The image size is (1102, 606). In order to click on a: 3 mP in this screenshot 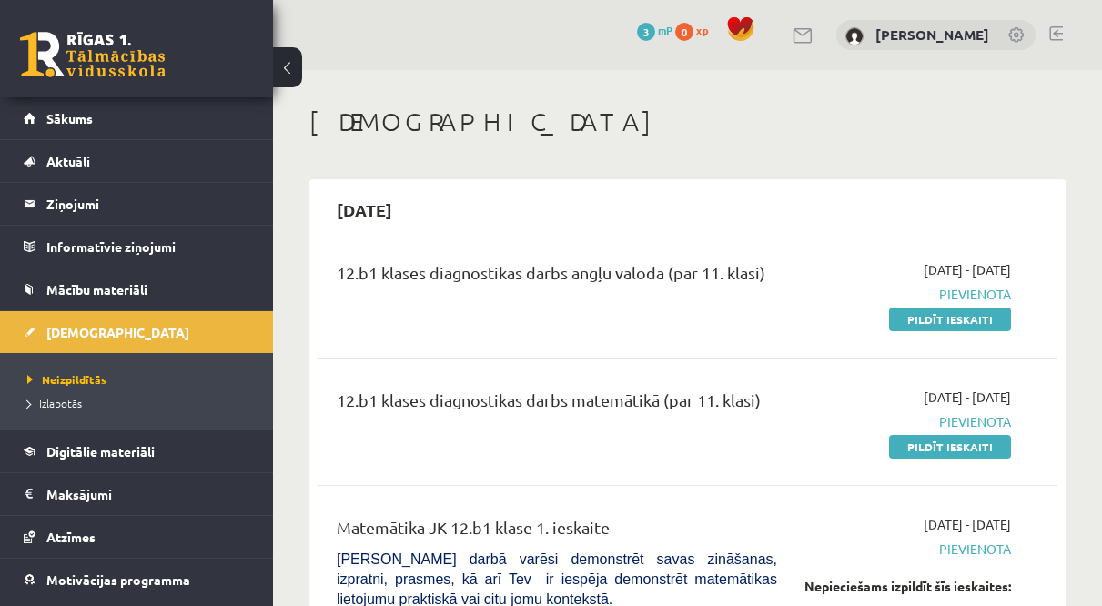, I will do `click(654, 30)`.